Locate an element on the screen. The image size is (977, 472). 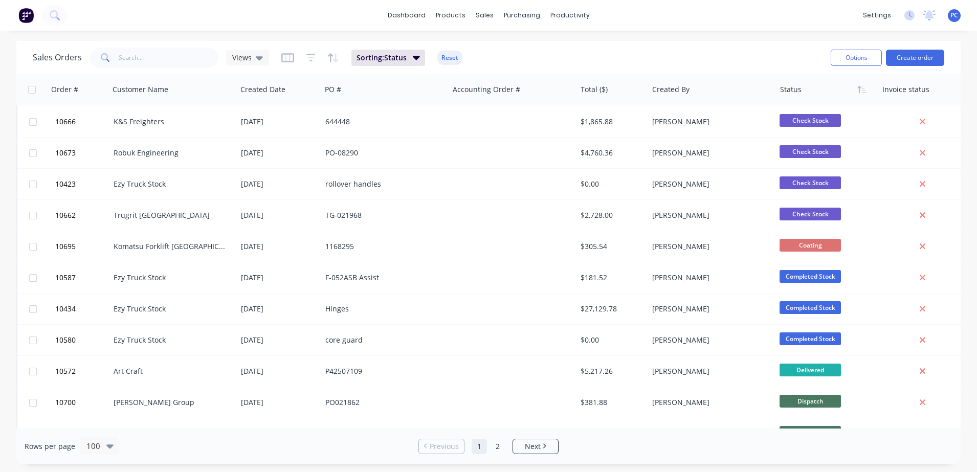
span: 10434 is located at coordinates (65, 309).